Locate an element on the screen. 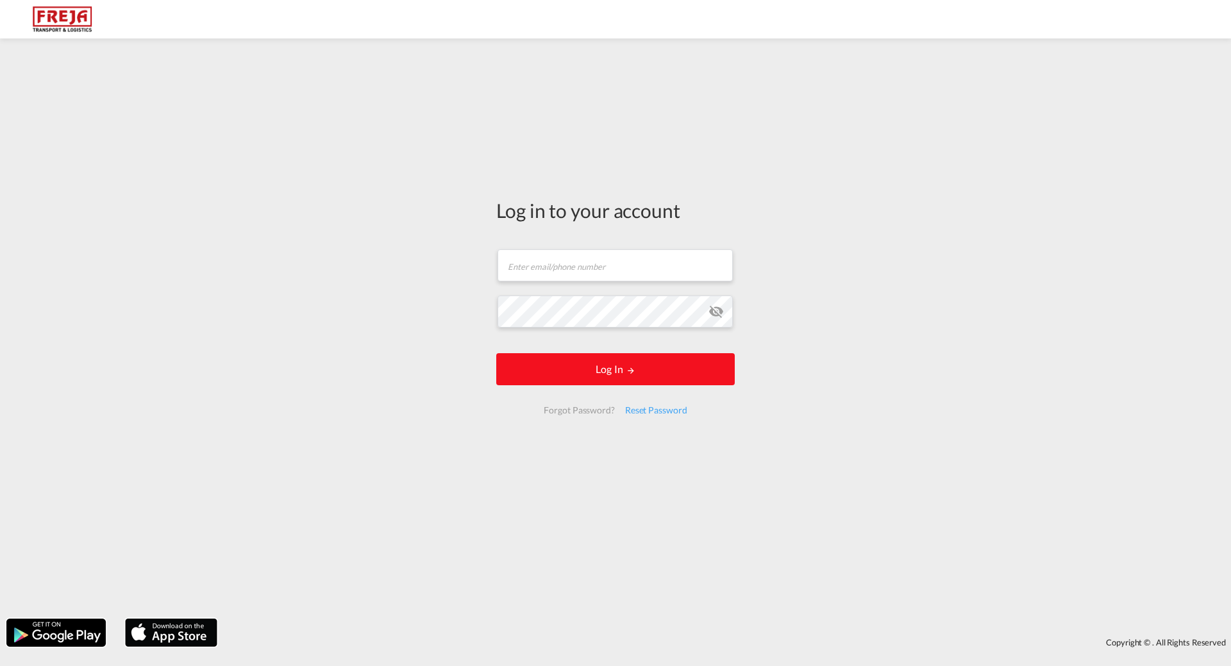  div: Copyright © . All Rights Reserved is located at coordinates (727, 643).